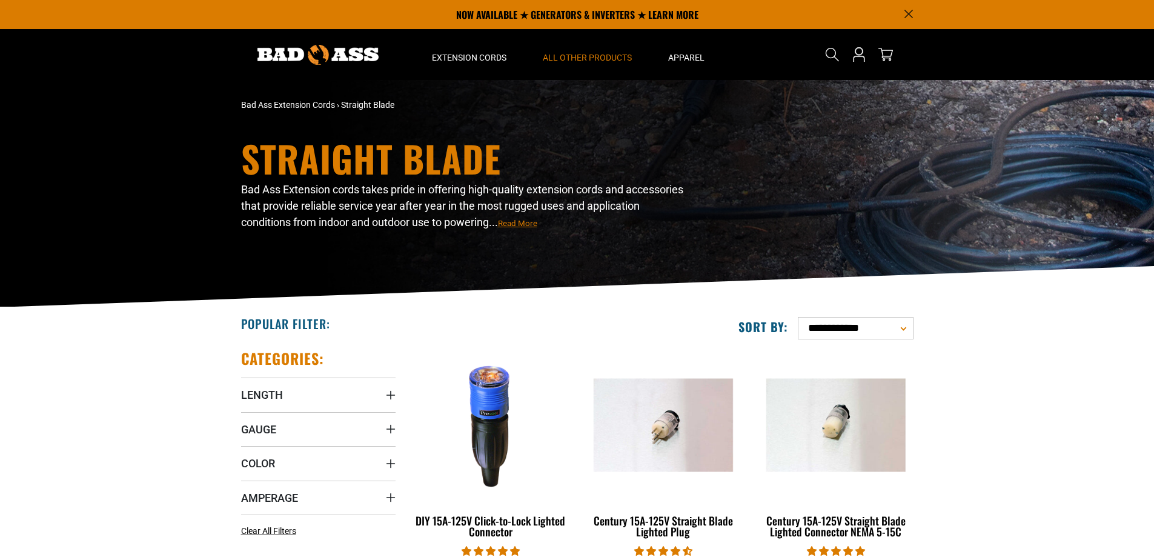  Describe the element at coordinates (462, 205) in the screenshot. I see `span: Bad Ass Extension cords takes pride in offering high-quality extension cords and accessories that...` at that location.